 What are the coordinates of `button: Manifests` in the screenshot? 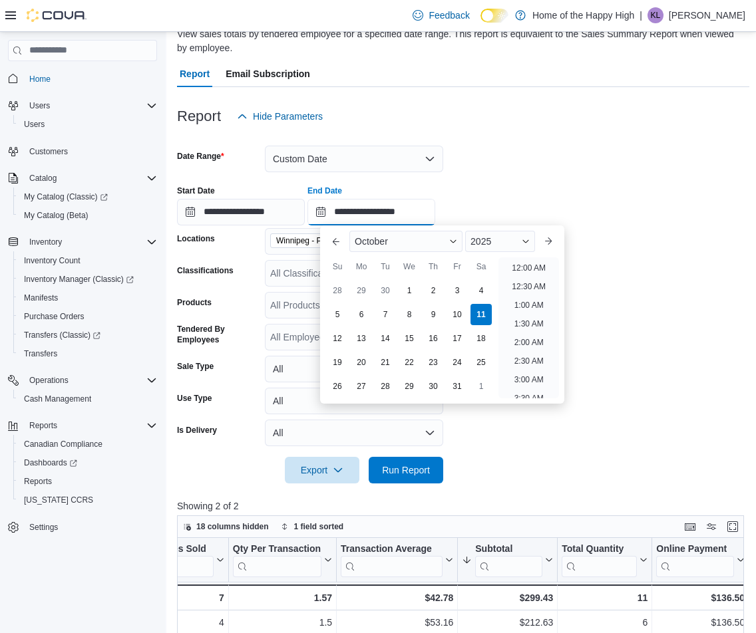 It's located at (88, 298).